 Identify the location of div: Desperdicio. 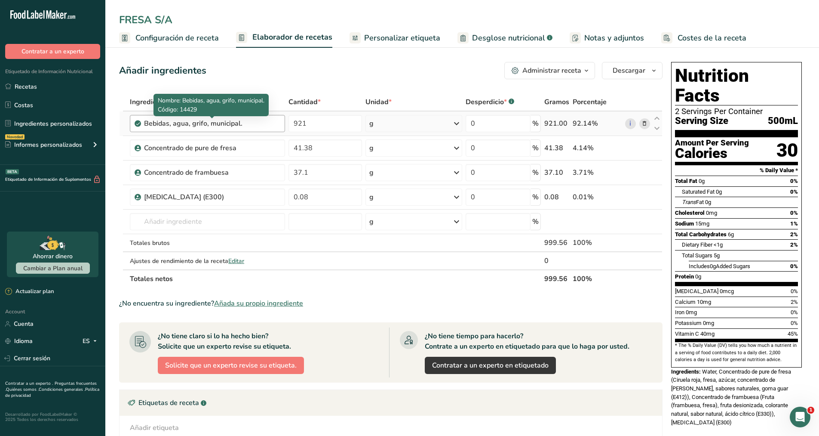
(490, 102).